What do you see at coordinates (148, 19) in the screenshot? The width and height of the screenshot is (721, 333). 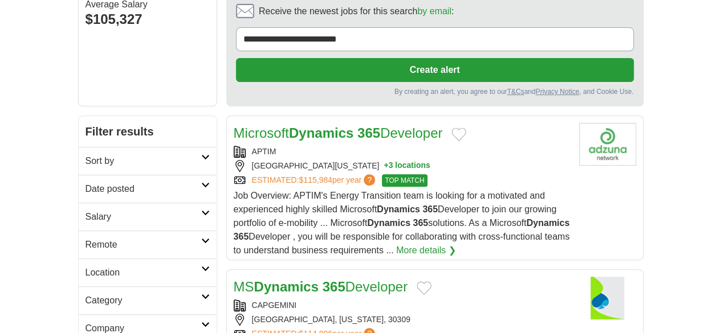 I see `div: $105,327` at bounding box center [148, 19].